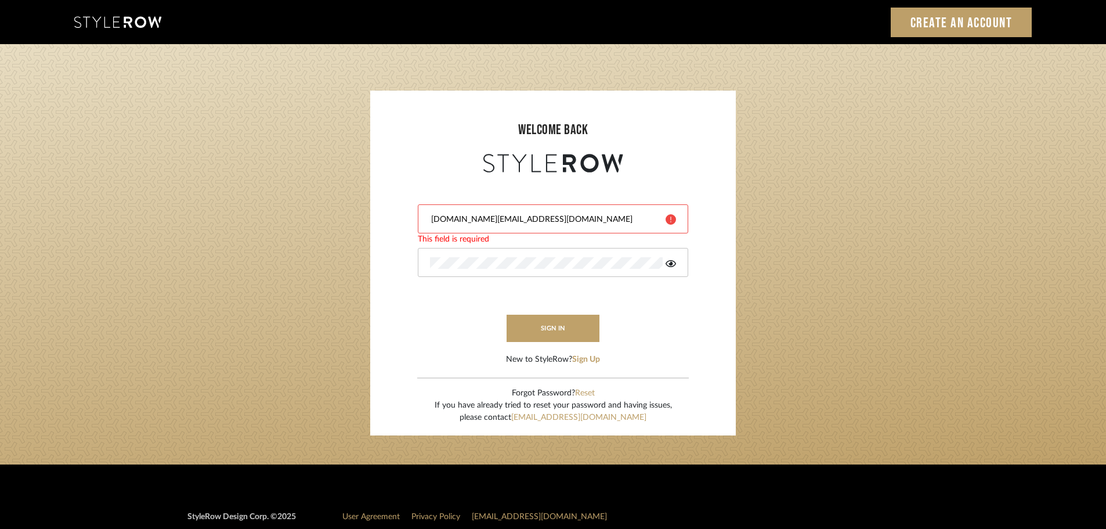 The image size is (1106, 529). I want to click on div: Forgot Password?, so click(553, 393).